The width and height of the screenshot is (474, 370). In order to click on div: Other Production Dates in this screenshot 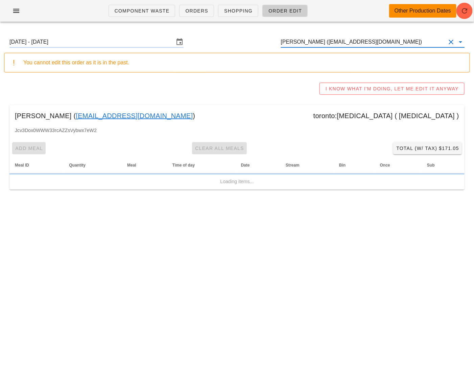, I will do `click(423, 11)`.